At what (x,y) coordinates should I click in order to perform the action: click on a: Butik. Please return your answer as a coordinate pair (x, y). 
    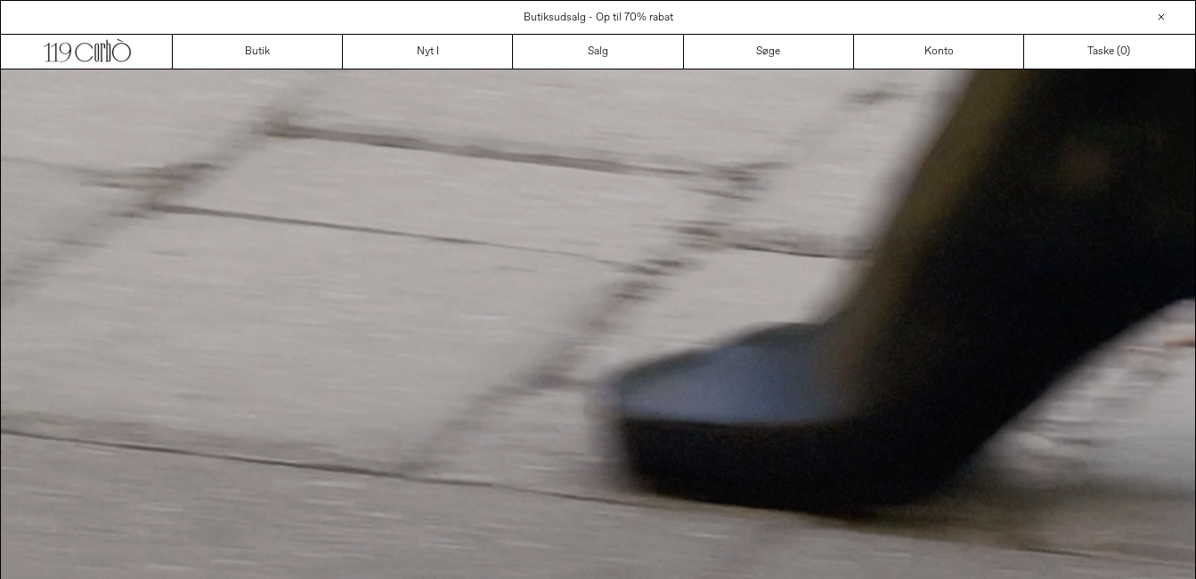
    Looking at the image, I should click on (257, 52).